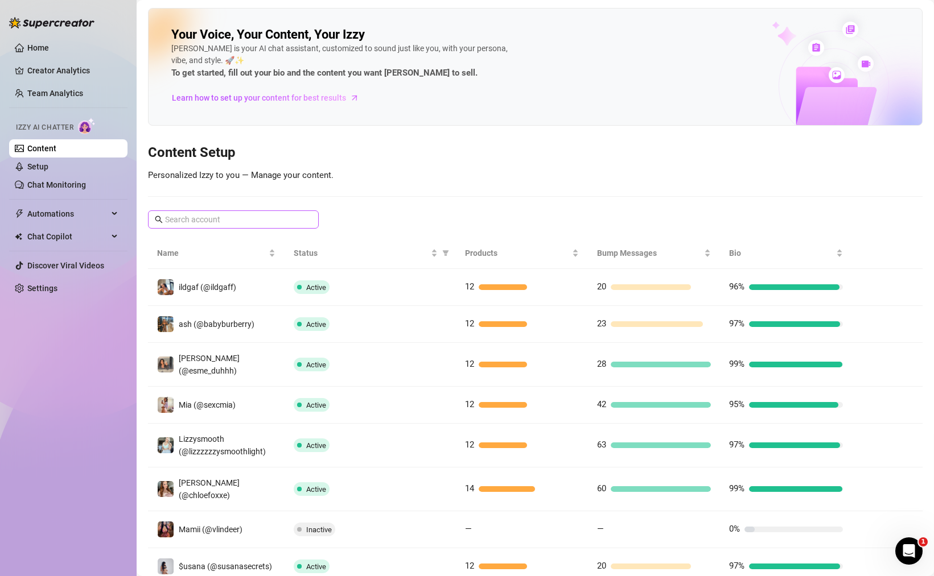 This screenshot has height=576, width=934. Describe the element at coordinates (56, 185) in the screenshot. I see `a: Chat Monitoring` at that location.